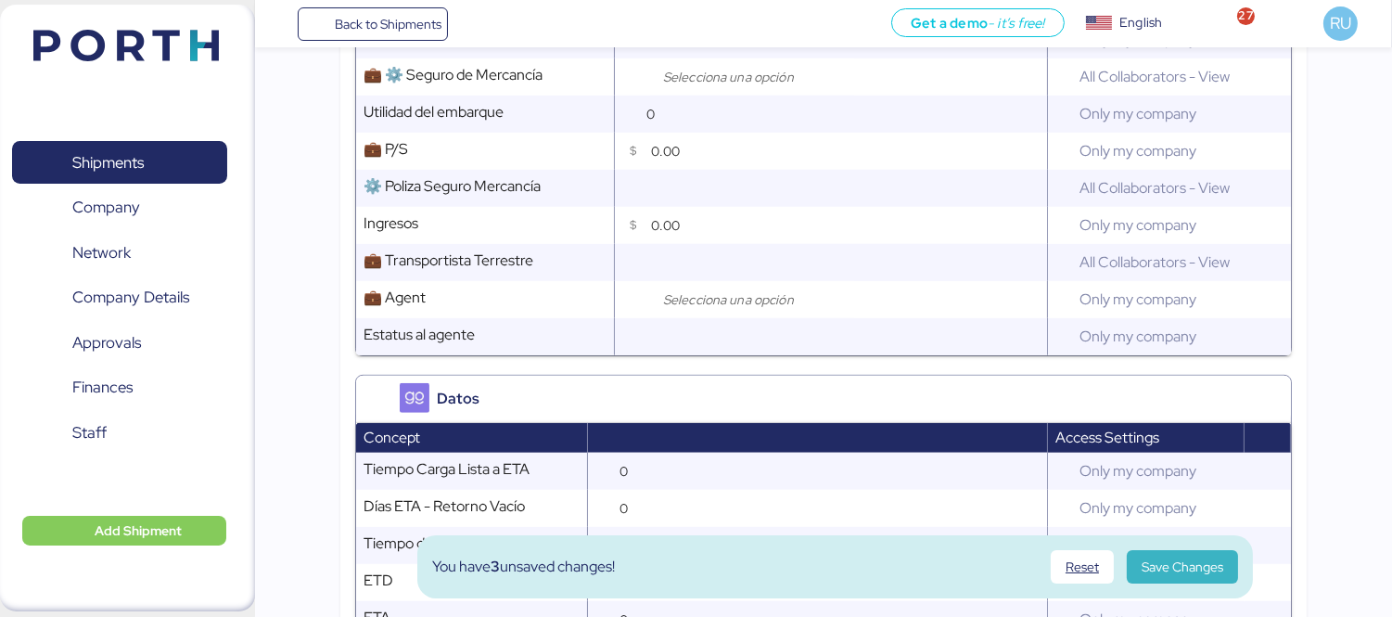  I want to click on div: English, so click(1141, 22).